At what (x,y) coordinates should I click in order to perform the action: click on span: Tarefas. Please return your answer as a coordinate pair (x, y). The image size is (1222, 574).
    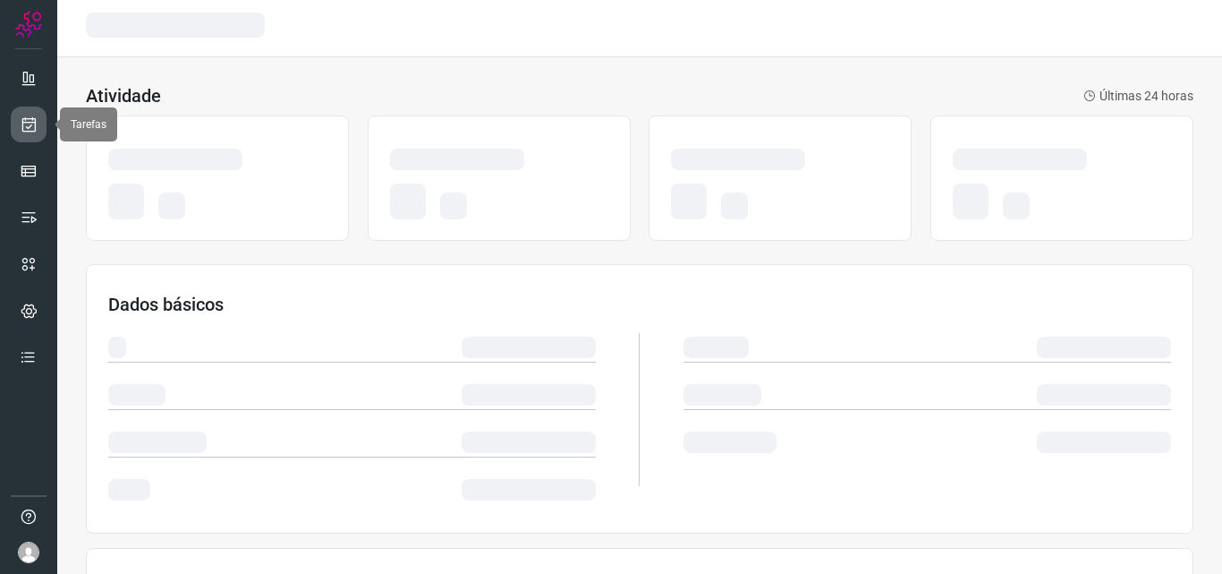
    Looking at the image, I should click on (89, 124).